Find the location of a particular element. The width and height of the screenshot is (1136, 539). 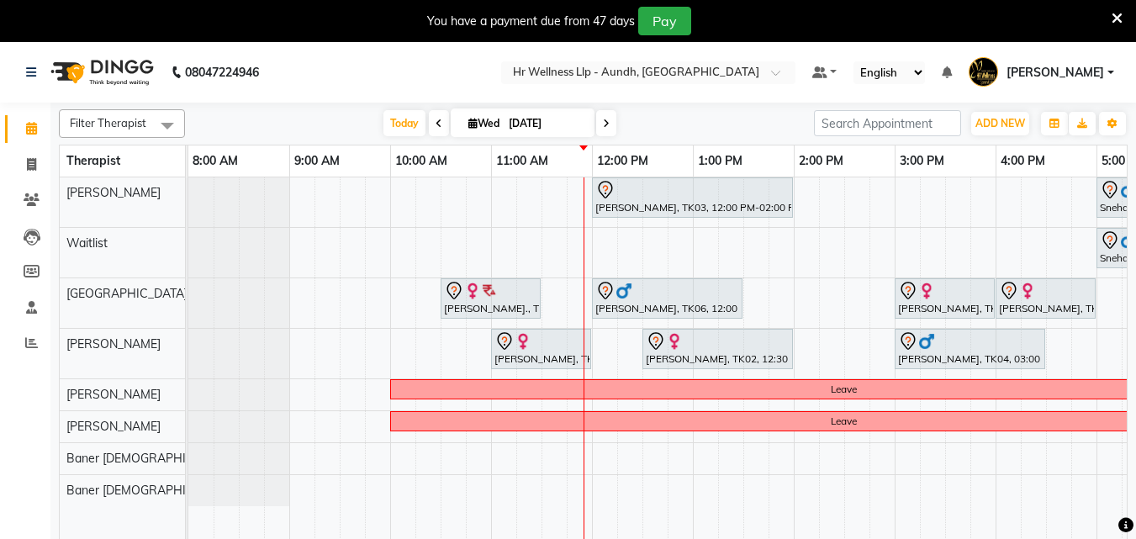

a: 12:00 PM is located at coordinates (622, 161).